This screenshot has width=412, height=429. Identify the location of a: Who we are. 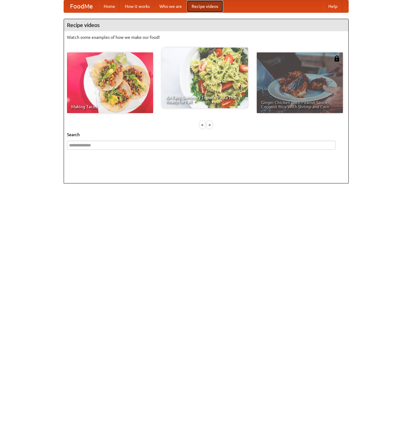
(171, 6).